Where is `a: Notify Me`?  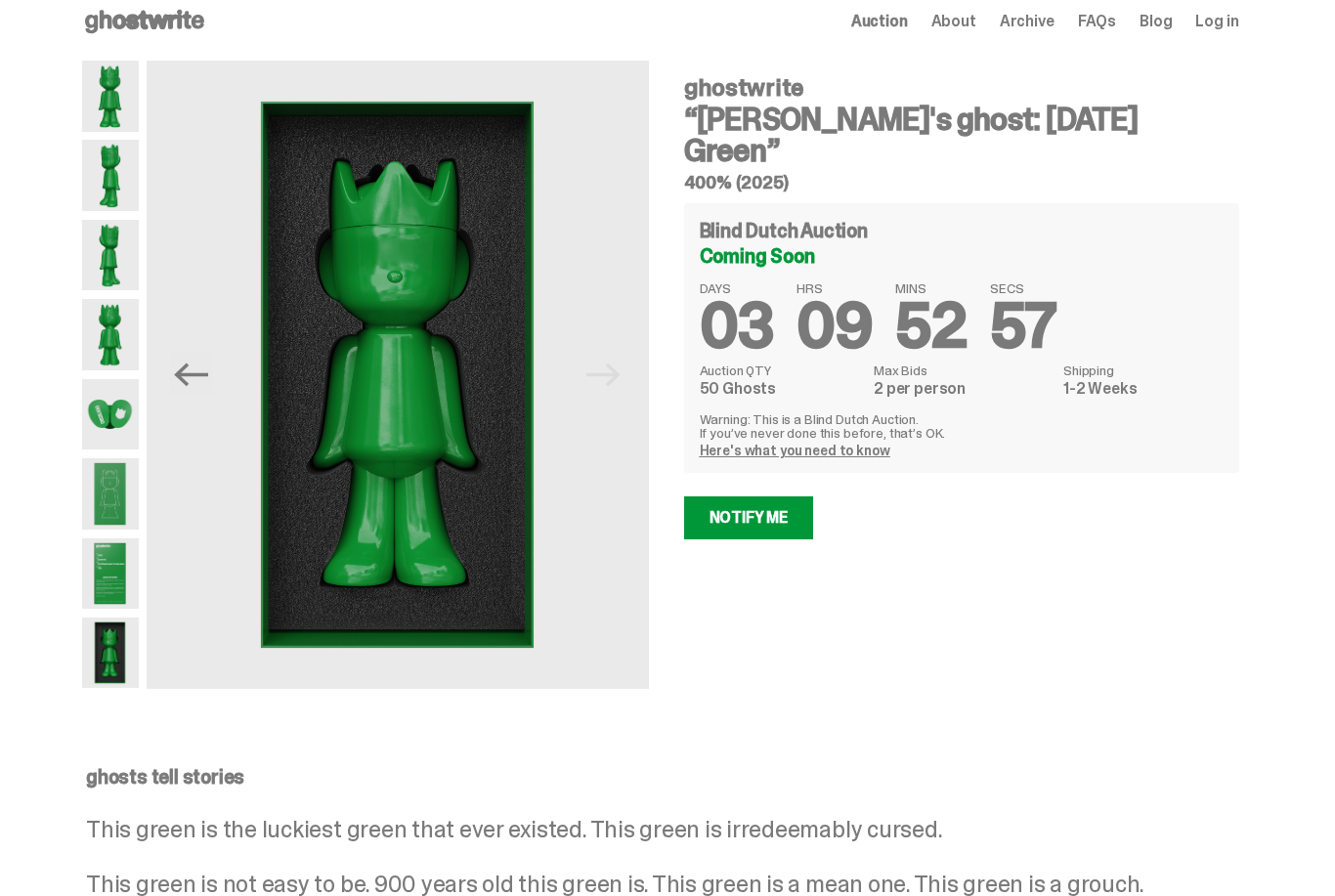
a: Notify Me is located at coordinates (748, 518).